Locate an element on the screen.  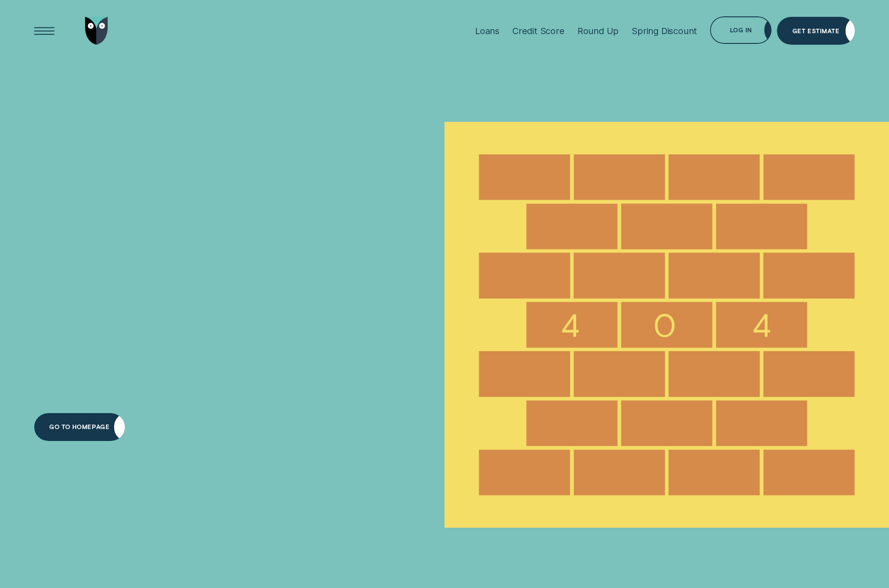
button: Go to homepage is located at coordinates (79, 427).